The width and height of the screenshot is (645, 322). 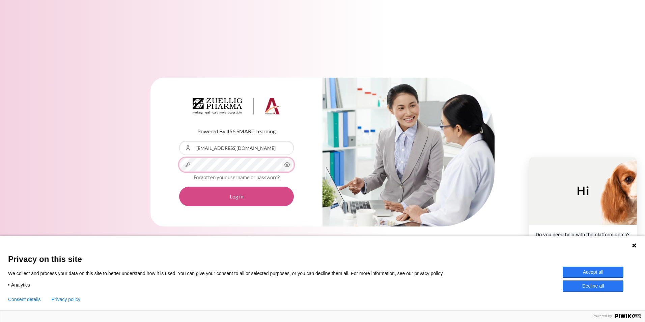 What do you see at coordinates (21, 285) in the screenshot?
I see `span: Analytics` at bounding box center [21, 285].